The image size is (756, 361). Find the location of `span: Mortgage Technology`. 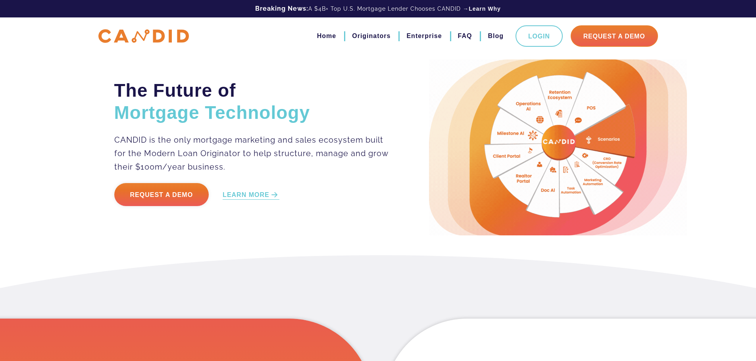

span: Mortgage Technology is located at coordinates (212, 113).